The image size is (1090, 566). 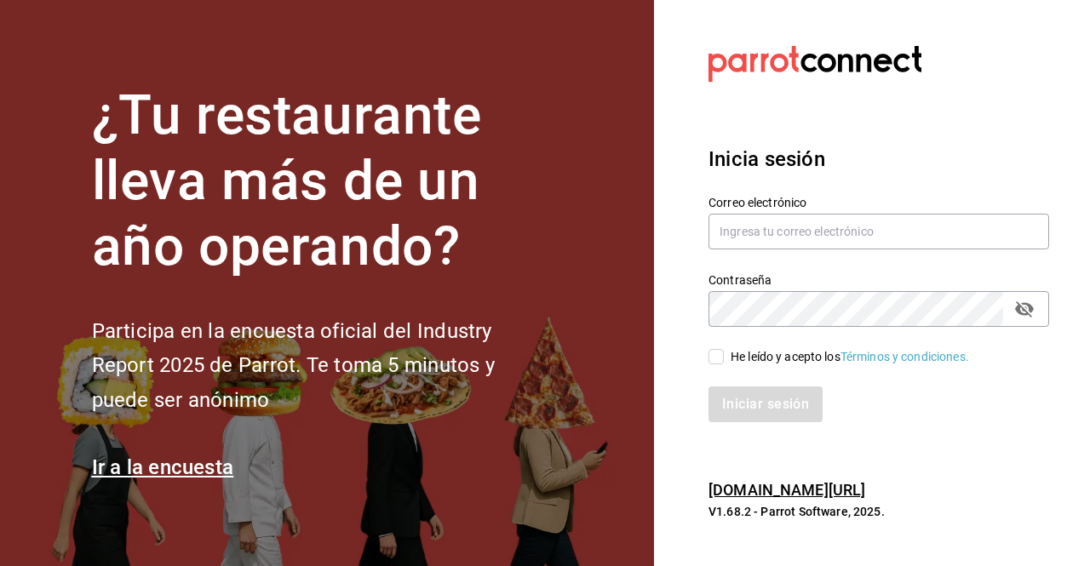 What do you see at coordinates (878, 232) in the screenshot?
I see `input: Ingresa tu correo electrónico` at bounding box center [878, 232].